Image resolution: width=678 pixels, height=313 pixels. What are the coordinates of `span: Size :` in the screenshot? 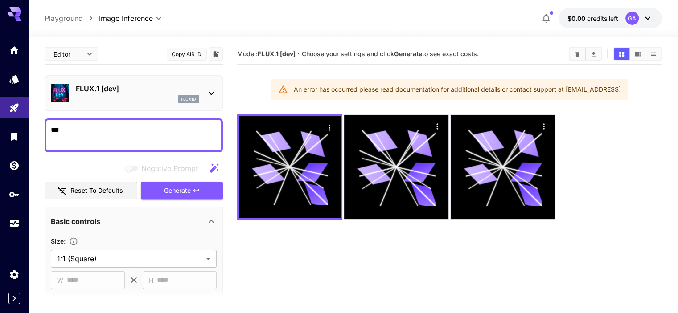 It's located at (58, 241).